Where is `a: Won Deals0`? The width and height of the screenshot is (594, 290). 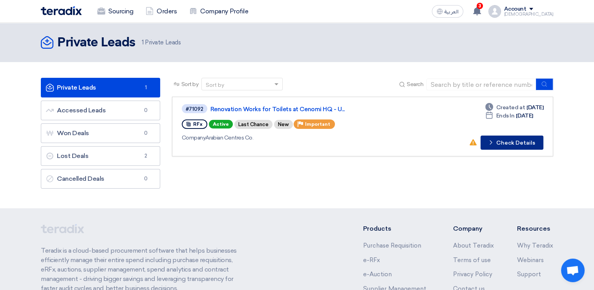
a: Won Deals0 is located at coordinates (100, 133).